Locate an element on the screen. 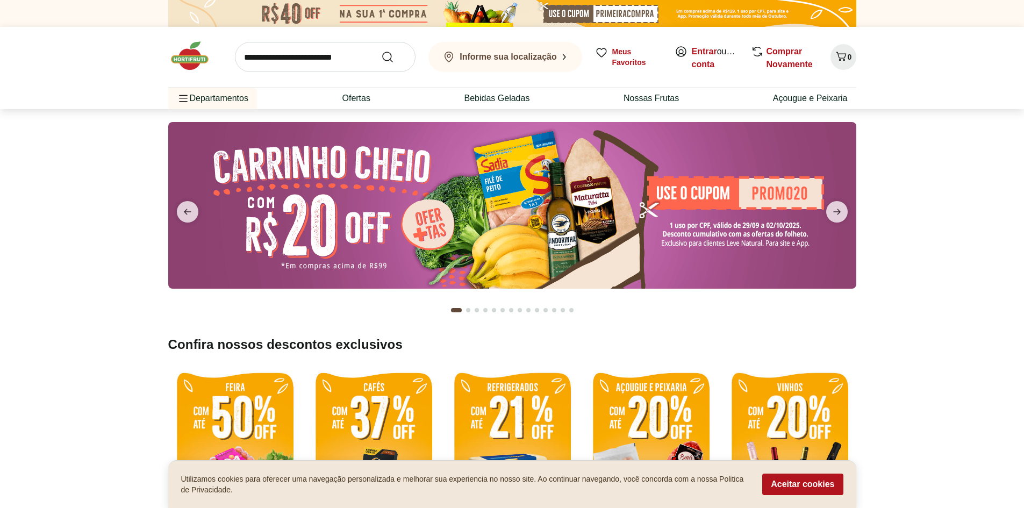 This screenshot has height=508, width=1024. button: Go to page 8 from fs-carousel is located at coordinates (520, 310).